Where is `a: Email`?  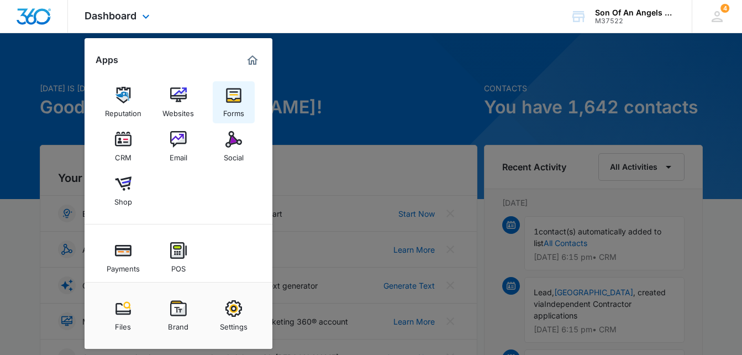
a: Email is located at coordinates (178, 146).